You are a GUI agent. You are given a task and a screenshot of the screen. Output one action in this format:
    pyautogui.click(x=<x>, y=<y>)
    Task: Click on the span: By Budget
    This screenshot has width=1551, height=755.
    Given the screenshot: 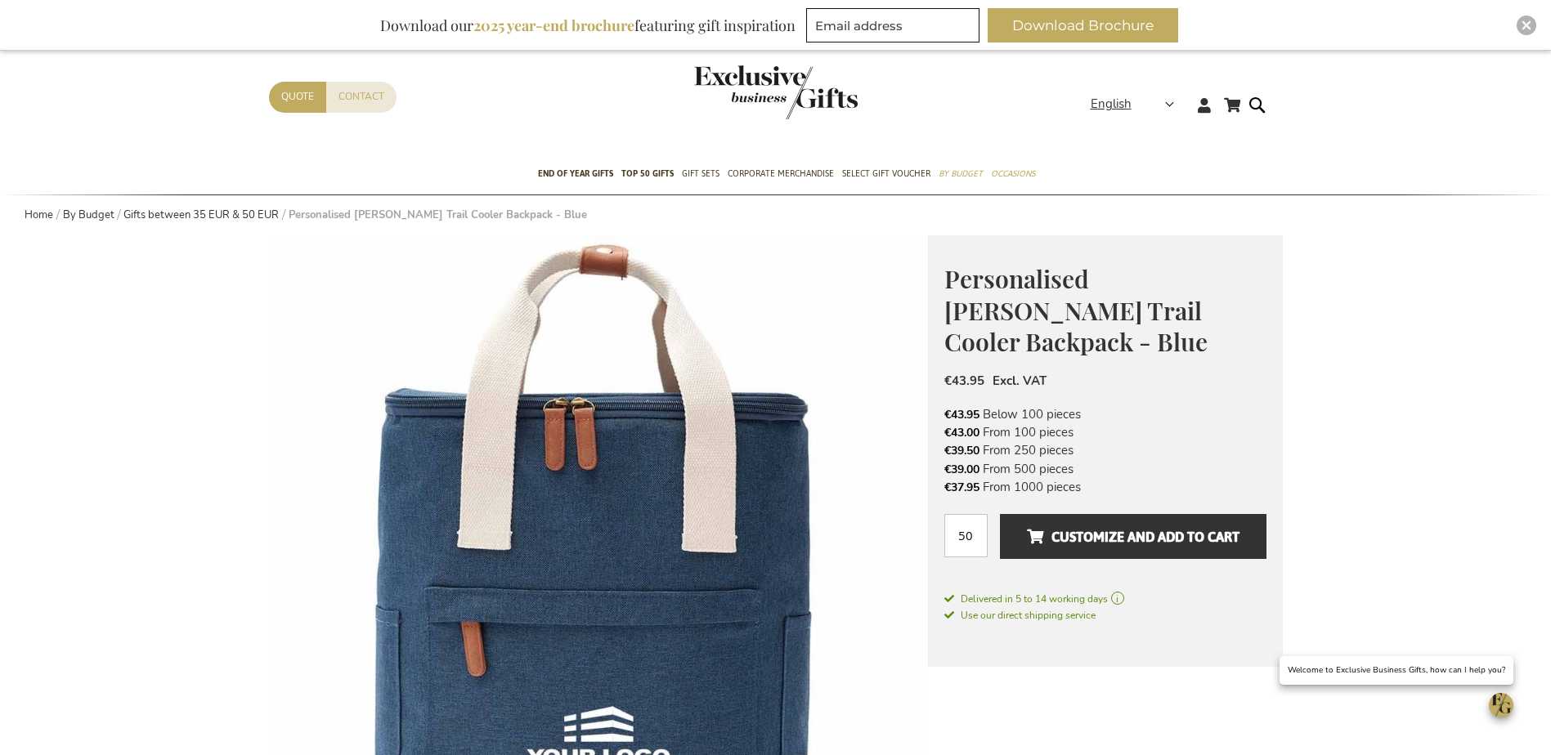 What is the action you would take?
    pyautogui.click(x=961, y=173)
    